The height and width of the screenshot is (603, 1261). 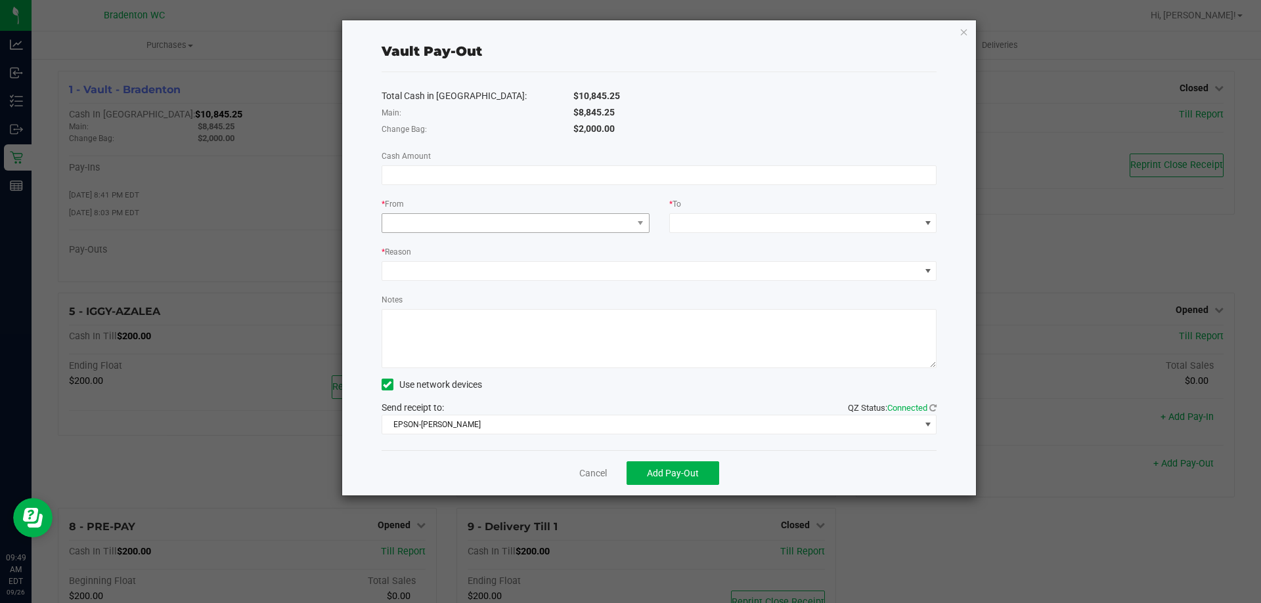 I want to click on a: Cancel, so click(x=593, y=473).